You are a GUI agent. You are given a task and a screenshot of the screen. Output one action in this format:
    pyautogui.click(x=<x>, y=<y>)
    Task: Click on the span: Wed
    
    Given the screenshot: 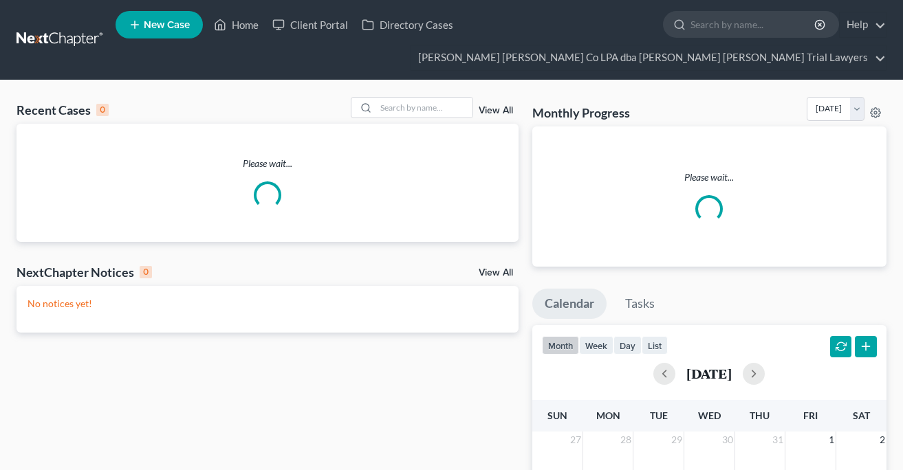 What is the action you would take?
    pyautogui.click(x=709, y=415)
    